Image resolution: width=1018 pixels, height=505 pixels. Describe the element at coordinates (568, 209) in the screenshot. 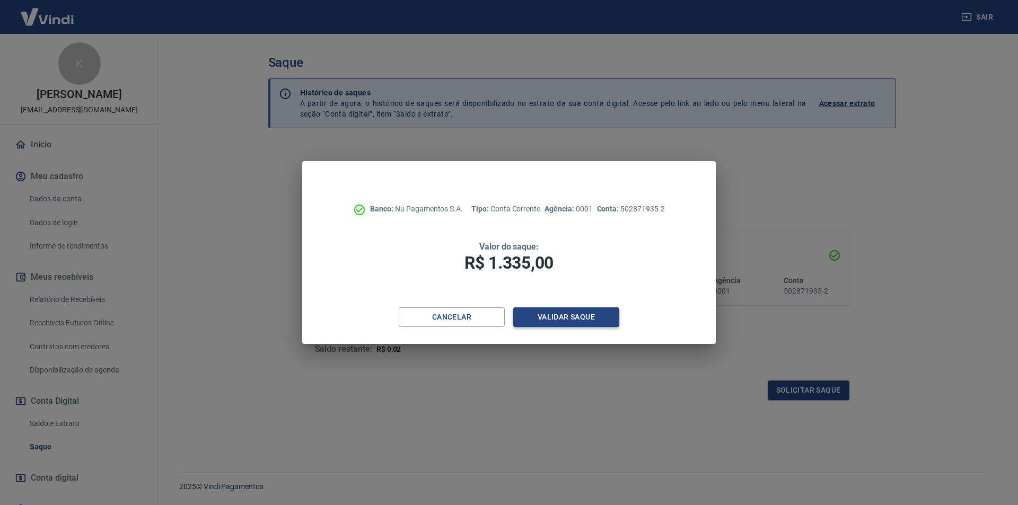

I see `p: 0001` at that location.